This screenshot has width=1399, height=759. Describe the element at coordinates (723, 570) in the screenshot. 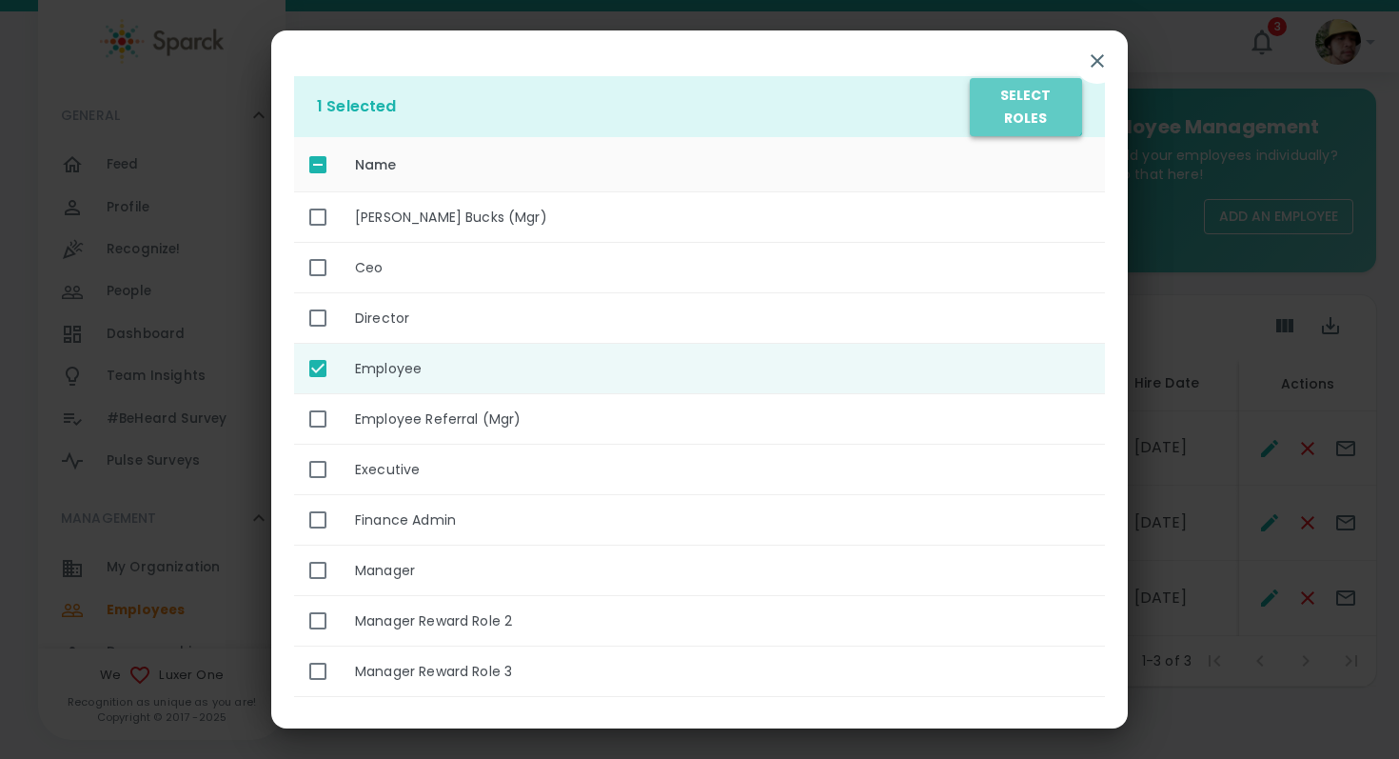

I see `th: Manager` at that location.